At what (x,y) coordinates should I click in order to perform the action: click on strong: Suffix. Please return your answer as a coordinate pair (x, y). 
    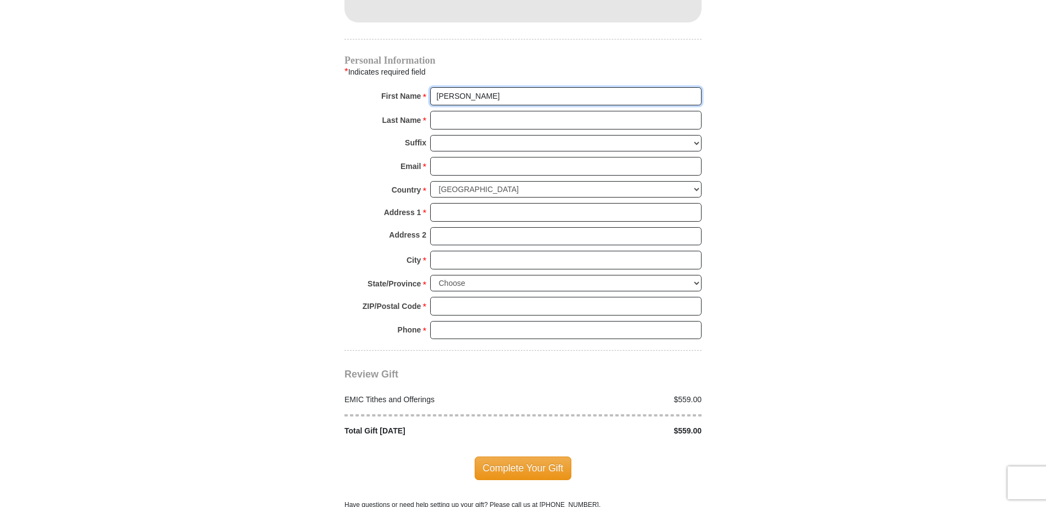
    Looking at the image, I should click on (415, 143).